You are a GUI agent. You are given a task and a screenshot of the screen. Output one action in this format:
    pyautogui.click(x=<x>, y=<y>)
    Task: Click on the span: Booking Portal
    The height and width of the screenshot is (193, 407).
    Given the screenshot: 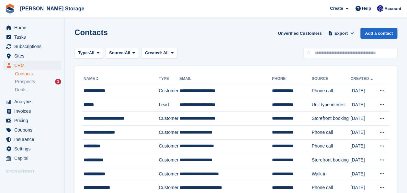 What is the action you would take?
    pyautogui.click(x=34, y=181)
    